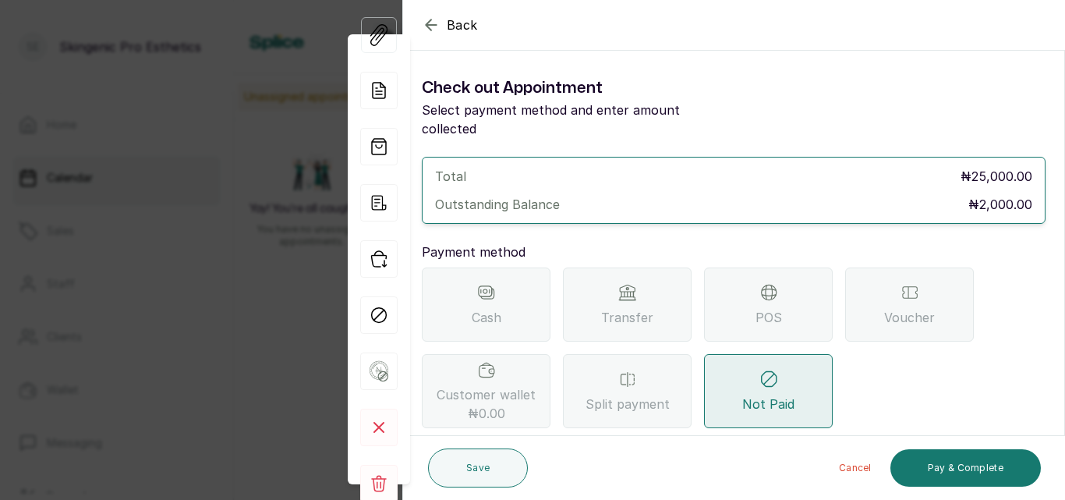  I want to click on span: Customer wallet, so click(486, 404).